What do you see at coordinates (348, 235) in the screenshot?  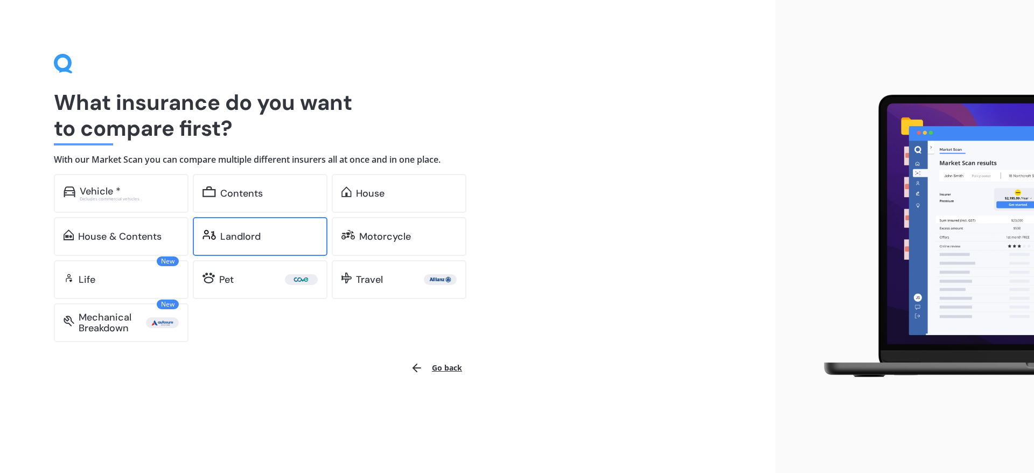 I see `img: motorbike.c49f395e5a6966510904.svg` at bounding box center [348, 235].